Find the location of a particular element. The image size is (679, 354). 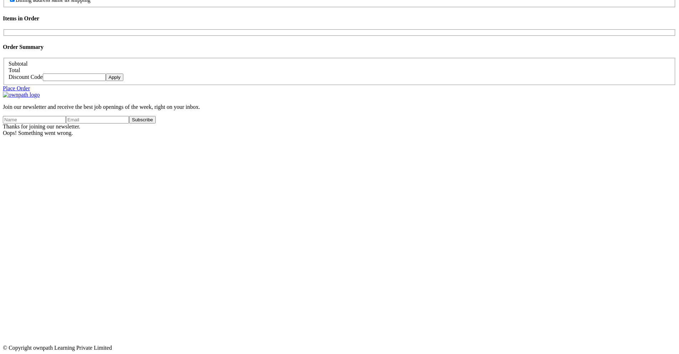

div: © Copyright ownpath Learning Private Limited is located at coordinates (339, 348).